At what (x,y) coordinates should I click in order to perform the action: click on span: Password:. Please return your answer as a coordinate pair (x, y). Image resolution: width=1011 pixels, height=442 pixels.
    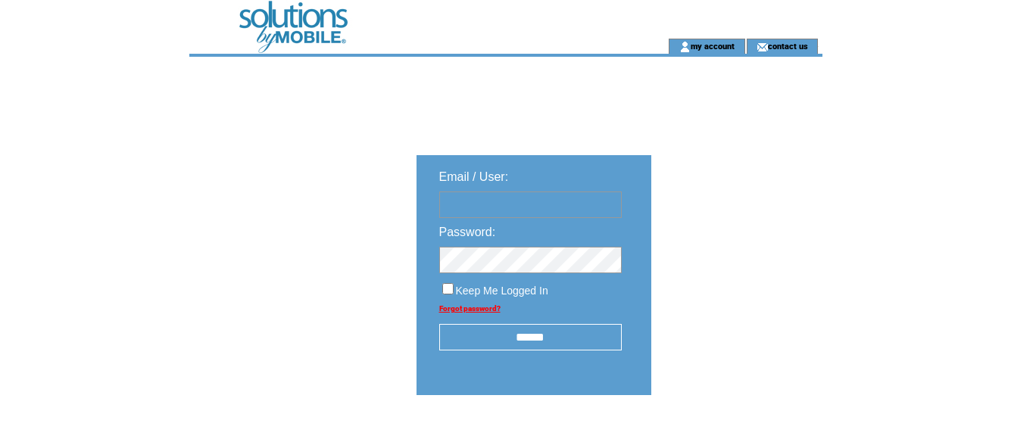
    Looking at the image, I should click on (467, 232).